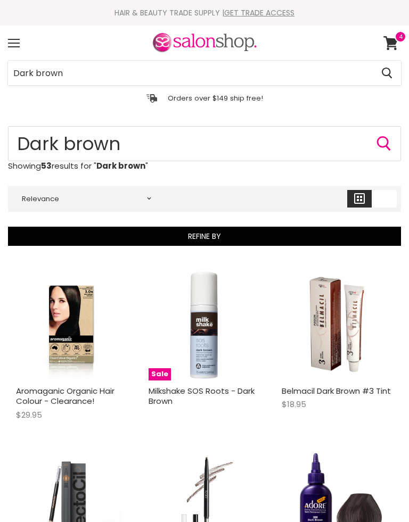  I want to click on img: Milkshake SOS Roots - Dark Brown, so click(204, 324).